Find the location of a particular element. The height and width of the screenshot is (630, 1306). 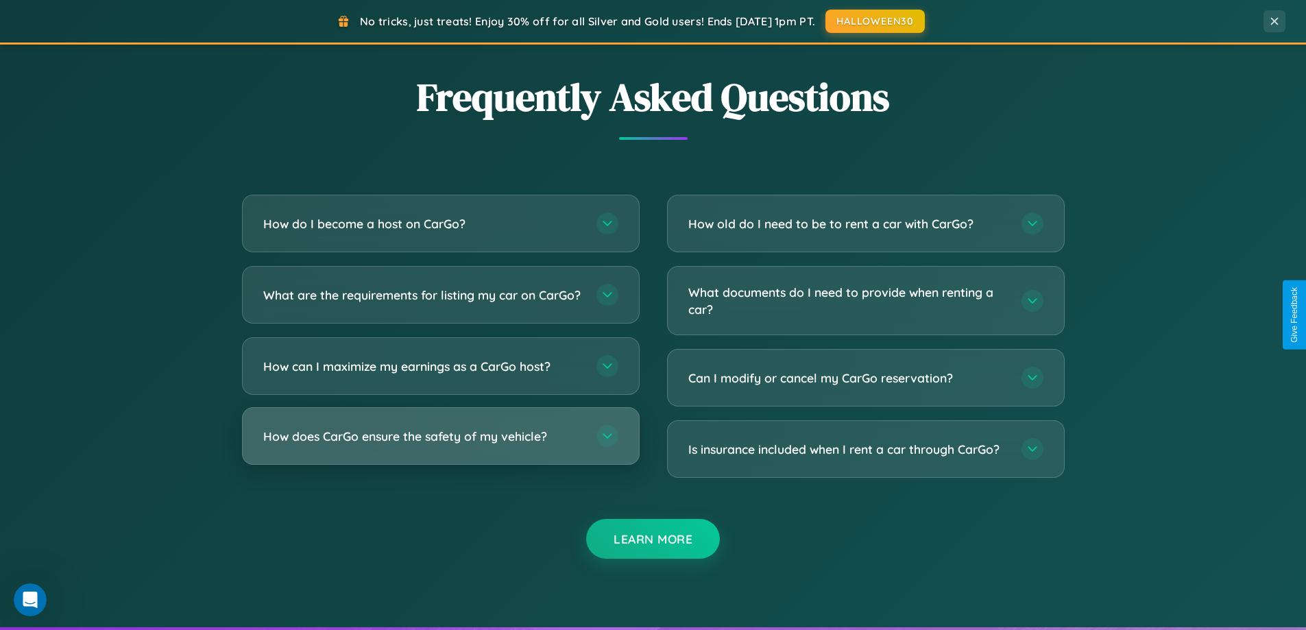

h3: How can I maximize my earnings as a CarGo host? is located at coordinates (423, 366).